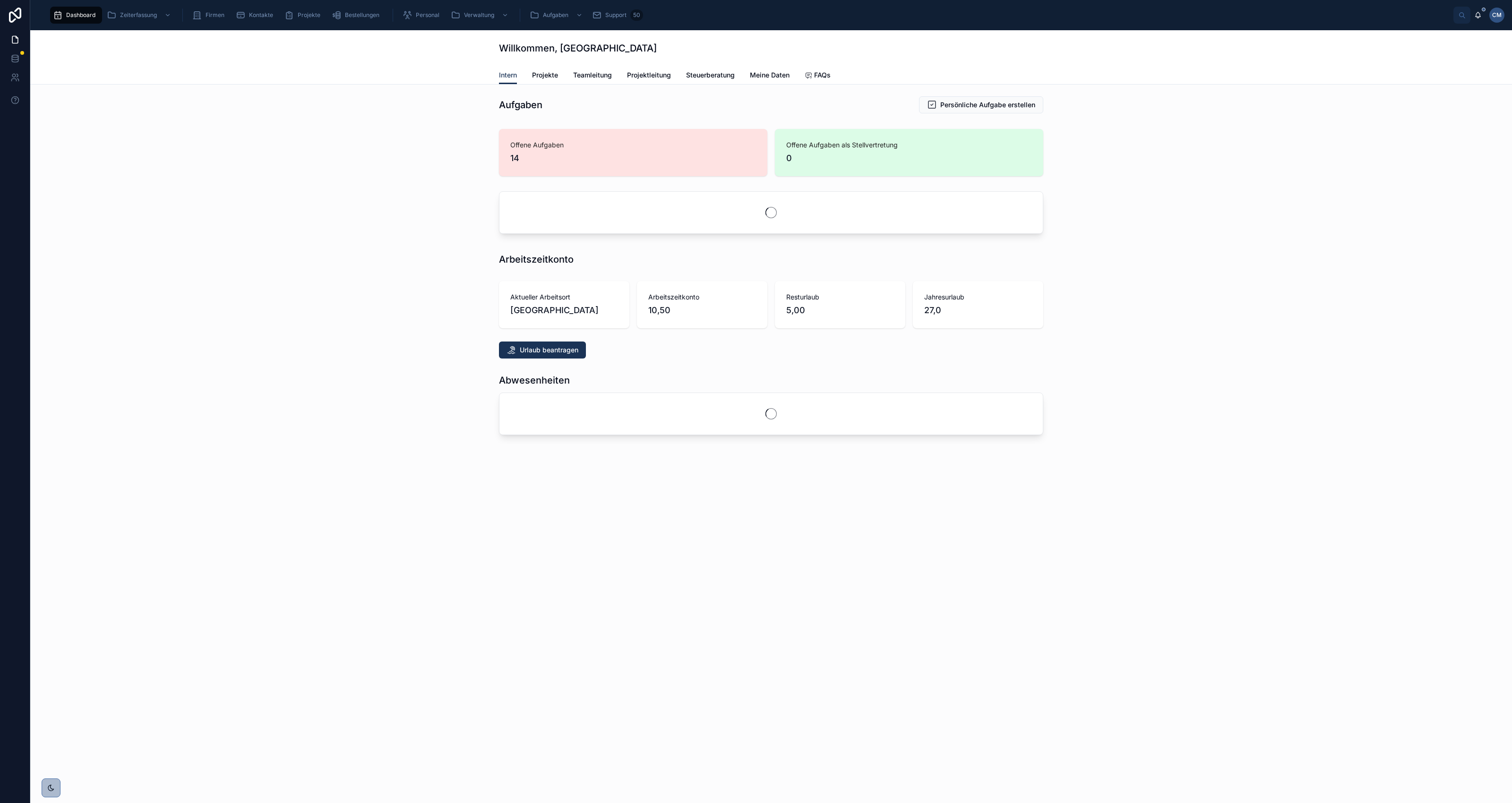 Image resolution: width=1512 pixels, height=803 pixels. What do you see at coordinates (978, 311) in the screenshot?
I see `span: 27,0` at bounding box center [978, 311].